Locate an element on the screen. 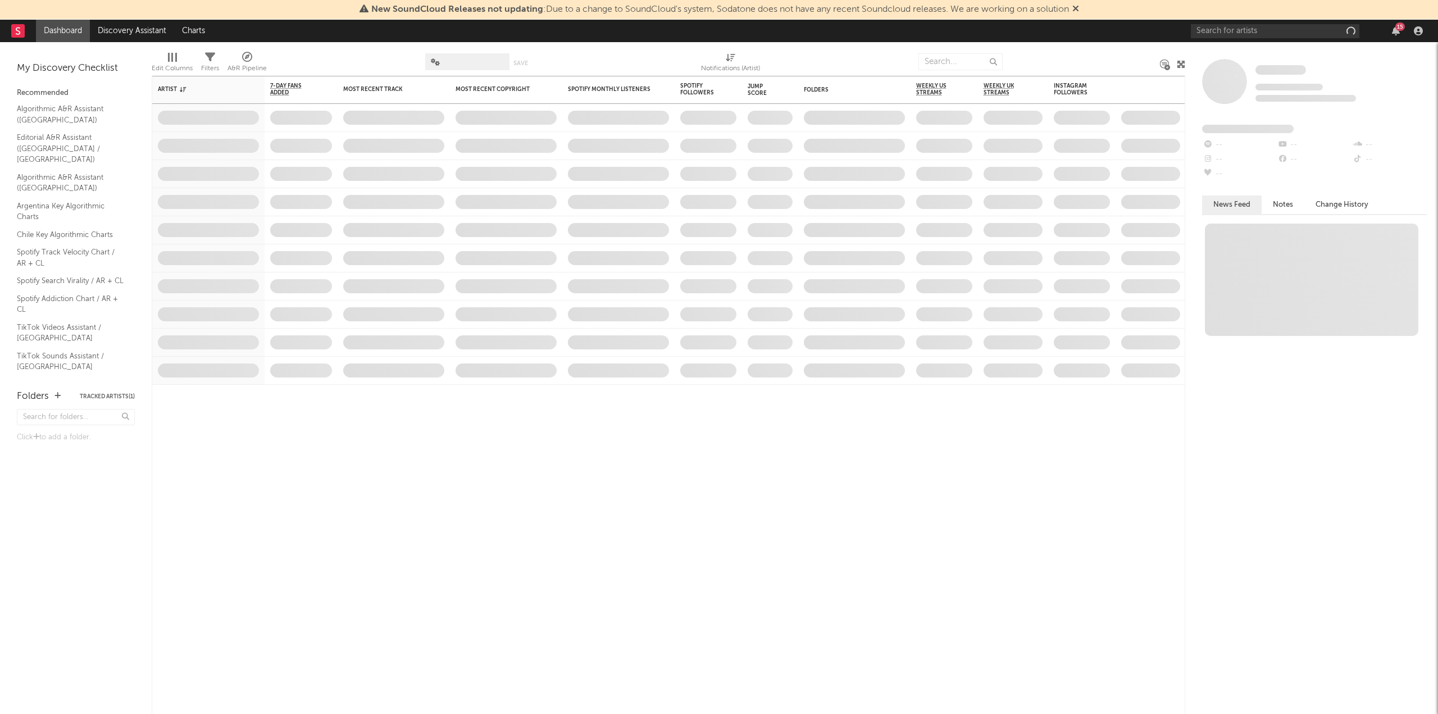 This screenshot has width=1438, height=714. span: Fans Added by Platform is located at coordinates (1247, 129).